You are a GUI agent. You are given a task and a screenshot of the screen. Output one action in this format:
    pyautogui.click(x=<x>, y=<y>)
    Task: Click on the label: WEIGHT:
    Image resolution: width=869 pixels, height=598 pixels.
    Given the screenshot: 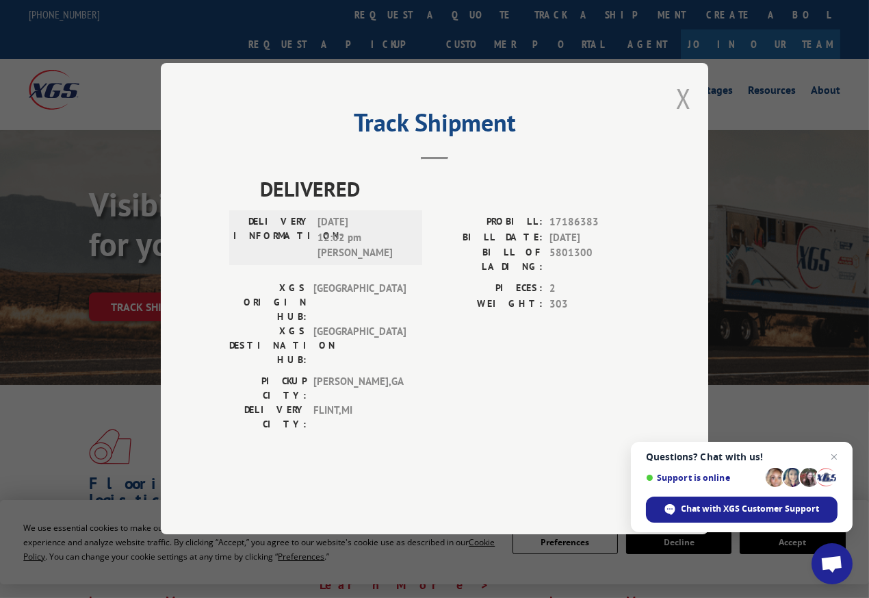 What is the action you would take?
    pyautogui.click(x=489, y=304)
    